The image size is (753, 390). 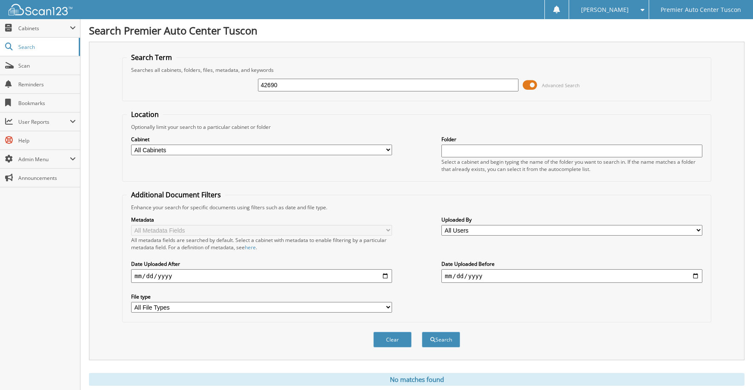 What do you see at coordinates (392, 340) in the screenshot?
I see `button: Clear` at bounding box center [392, 340].